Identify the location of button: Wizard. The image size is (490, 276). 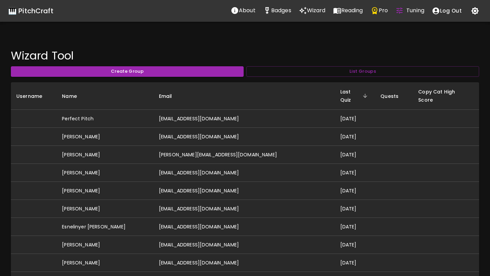
(312, 11).